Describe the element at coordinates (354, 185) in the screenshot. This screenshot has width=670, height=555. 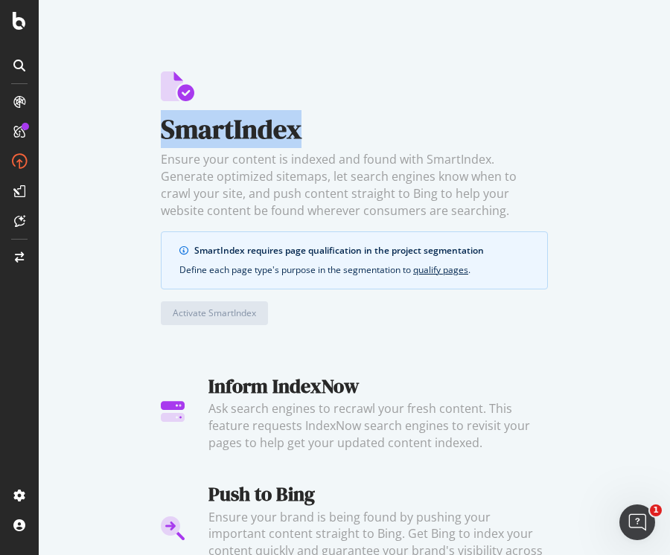
I see `div: Ensure your content is indexed and found with SmartIndex. Generate optimized sitemaps, let search...` at that location.